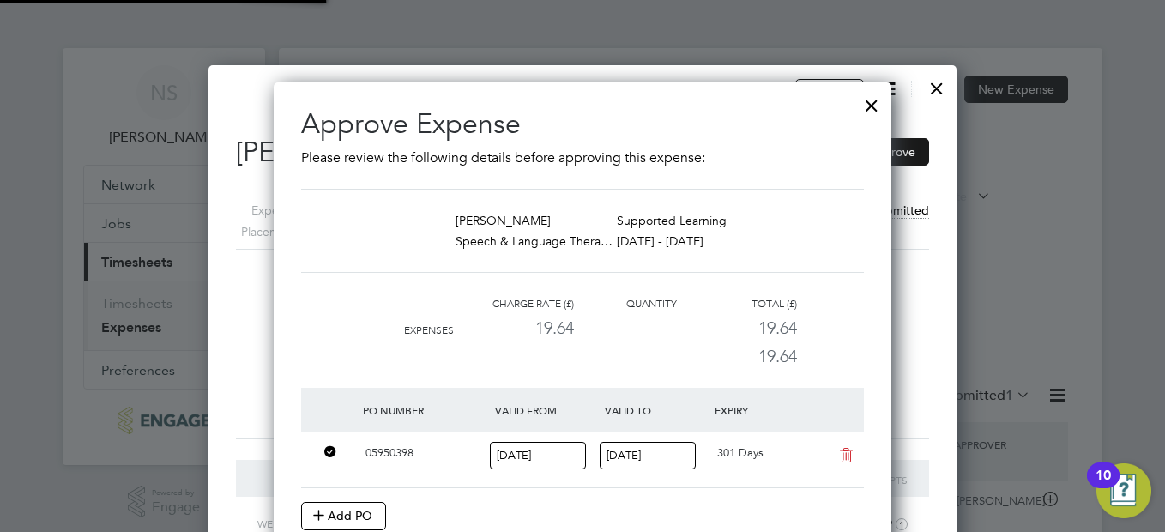 The height and width of the screenshot is (532, 1165). I want to click on i: 1, so click(901, 524).